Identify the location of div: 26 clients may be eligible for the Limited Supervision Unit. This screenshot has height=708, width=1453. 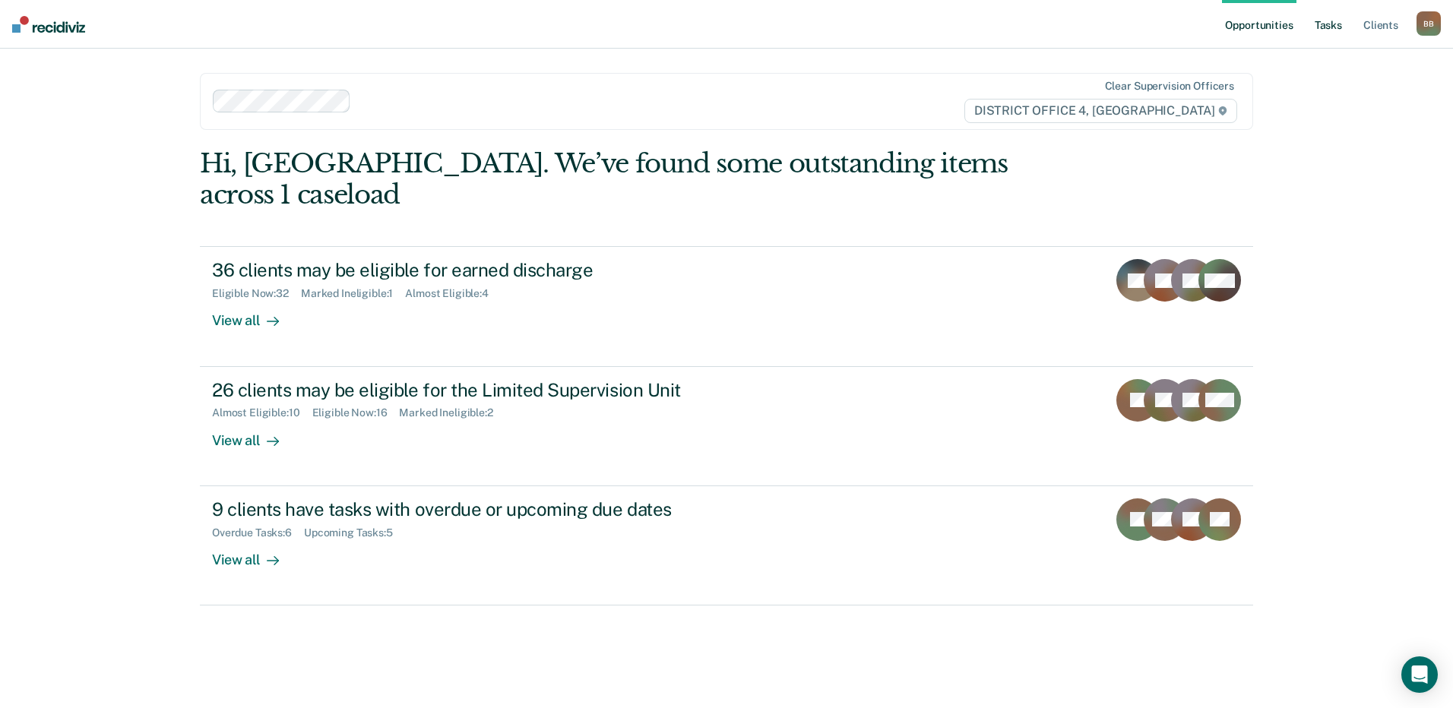
(479, 390).